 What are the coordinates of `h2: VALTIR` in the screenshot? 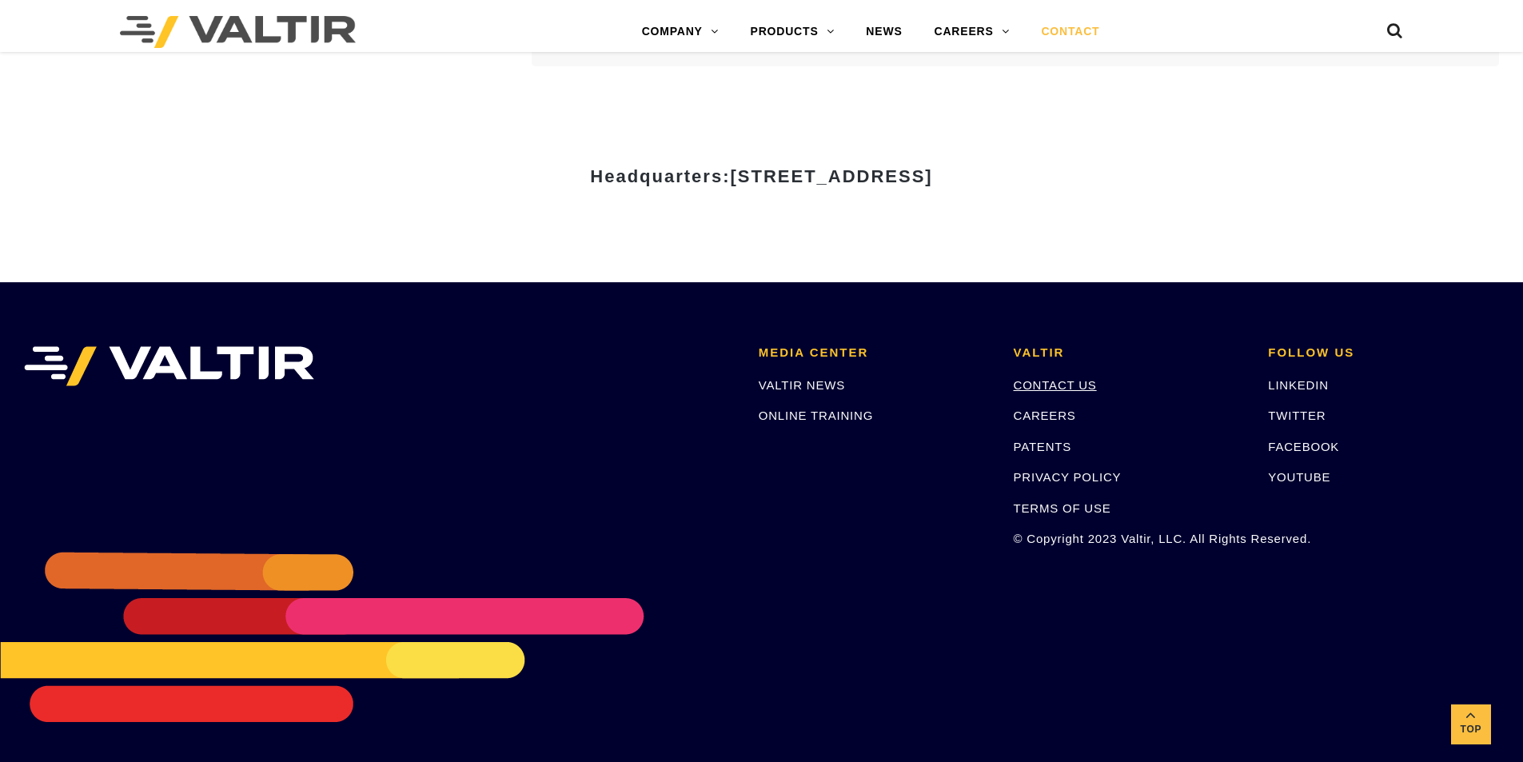 It's located at (1129, 352).